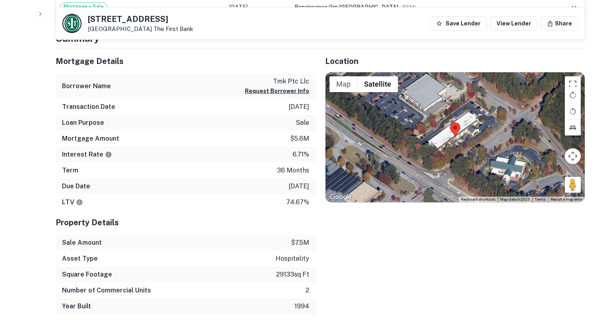 Image resolution: width=601 pixels, height=327 pixels. What do you see at coordinates (82, 243) in the screenshot?
I see `h6: Sale Amount` at bounding box center [82, 243].